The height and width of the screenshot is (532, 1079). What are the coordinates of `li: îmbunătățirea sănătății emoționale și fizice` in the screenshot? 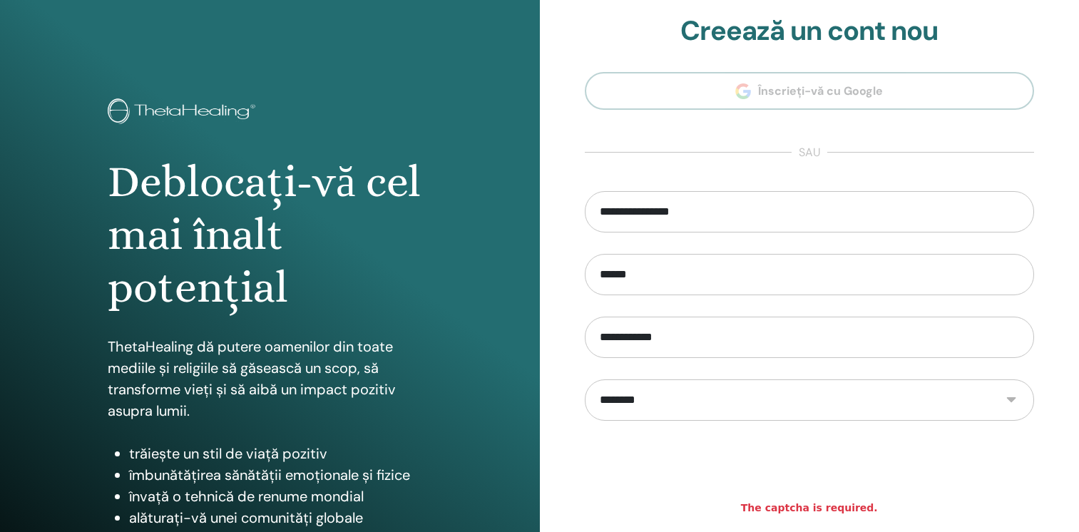 It's located at (280, 475).